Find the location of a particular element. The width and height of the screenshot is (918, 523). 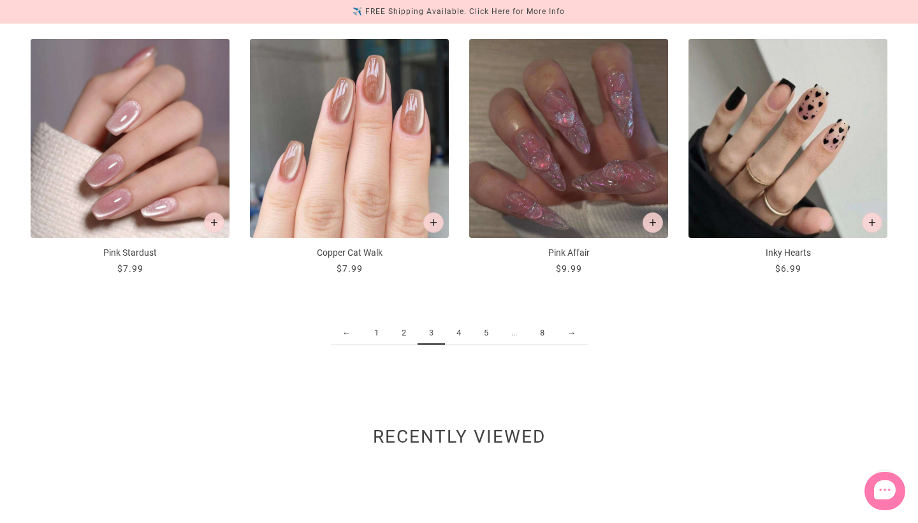

a: 2 is located at coordinates (403, 333).